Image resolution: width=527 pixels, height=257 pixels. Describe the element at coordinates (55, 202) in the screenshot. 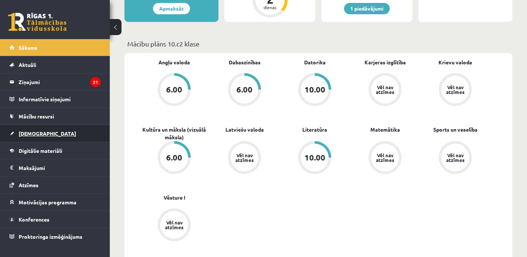

I see `a: Motivācijas programma` at that location.